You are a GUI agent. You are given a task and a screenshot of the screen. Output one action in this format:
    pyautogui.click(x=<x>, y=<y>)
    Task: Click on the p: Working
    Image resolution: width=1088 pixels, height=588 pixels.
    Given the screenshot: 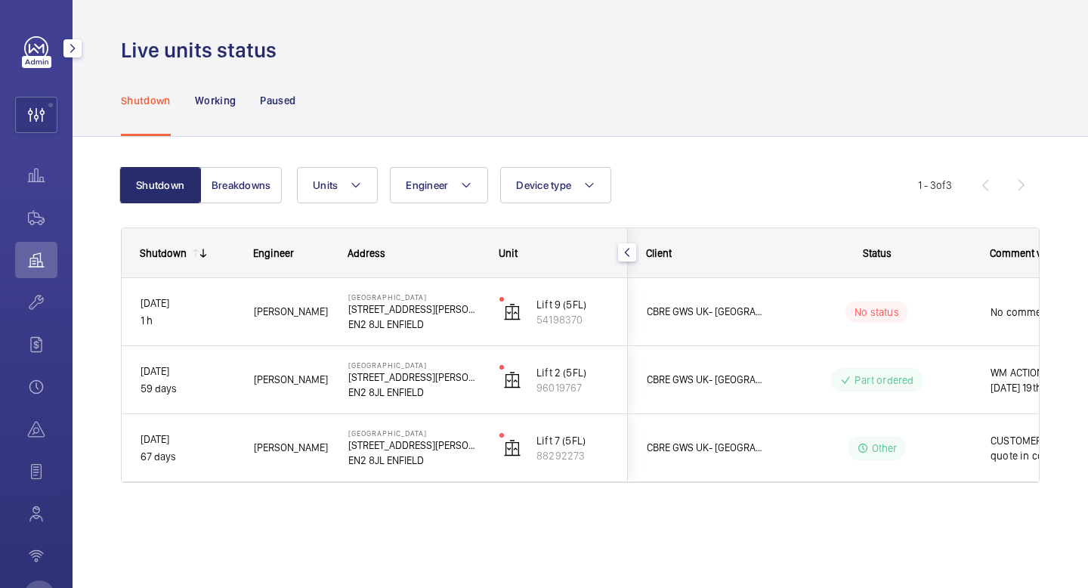 What is the action you would take?
    pyautogui.click(x=215, y=101)
    